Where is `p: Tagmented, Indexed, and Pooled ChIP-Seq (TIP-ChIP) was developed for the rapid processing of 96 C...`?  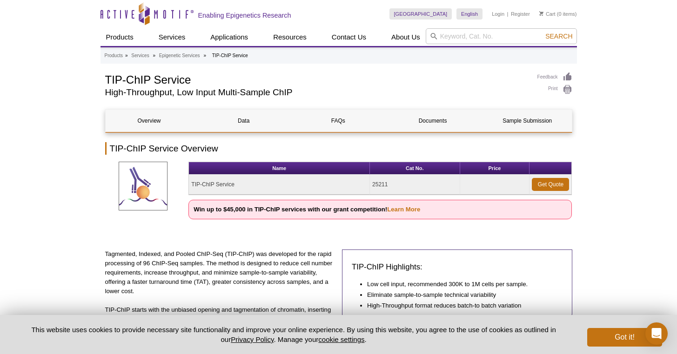
p: Tagmented, Indexed, and Pooled ChIP-Seq (TIP-ChIP) was developed for the rapid processing of 96 C... is located at coordinates (220, 273).